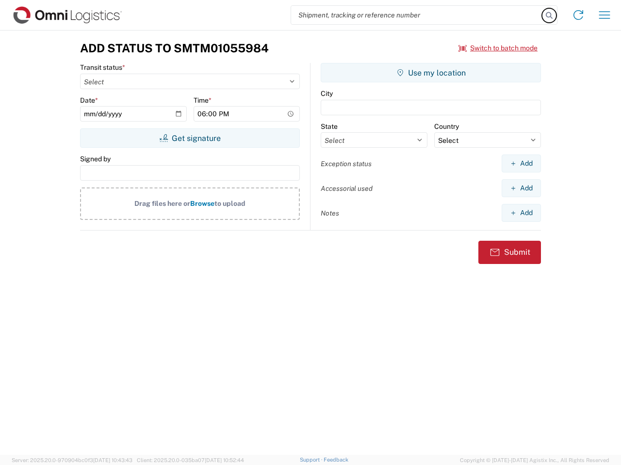 This screenshot has width=621, height=465. What do you see at coordinates (312, 460) in the screenshot?
I see `a: Support` at bounding box center [312, 460].